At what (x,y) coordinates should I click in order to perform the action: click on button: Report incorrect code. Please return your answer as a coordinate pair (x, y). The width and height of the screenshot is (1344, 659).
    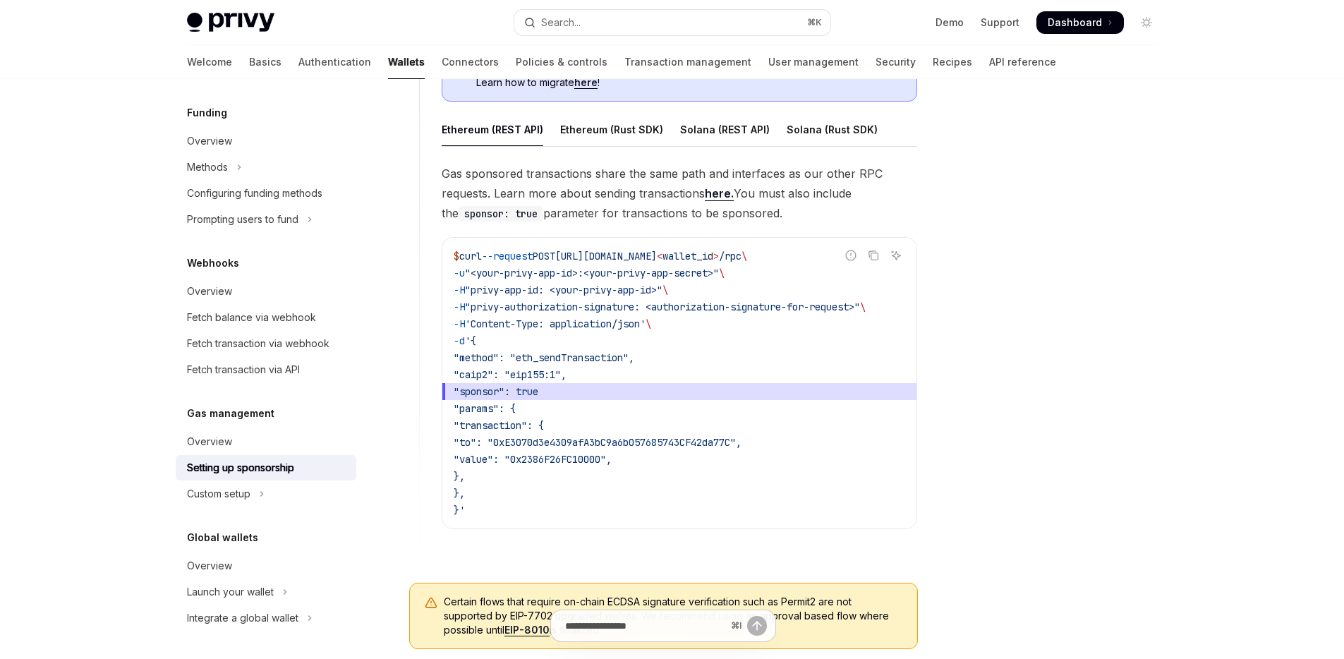
    Looking at the image, I should click on (851, 255).